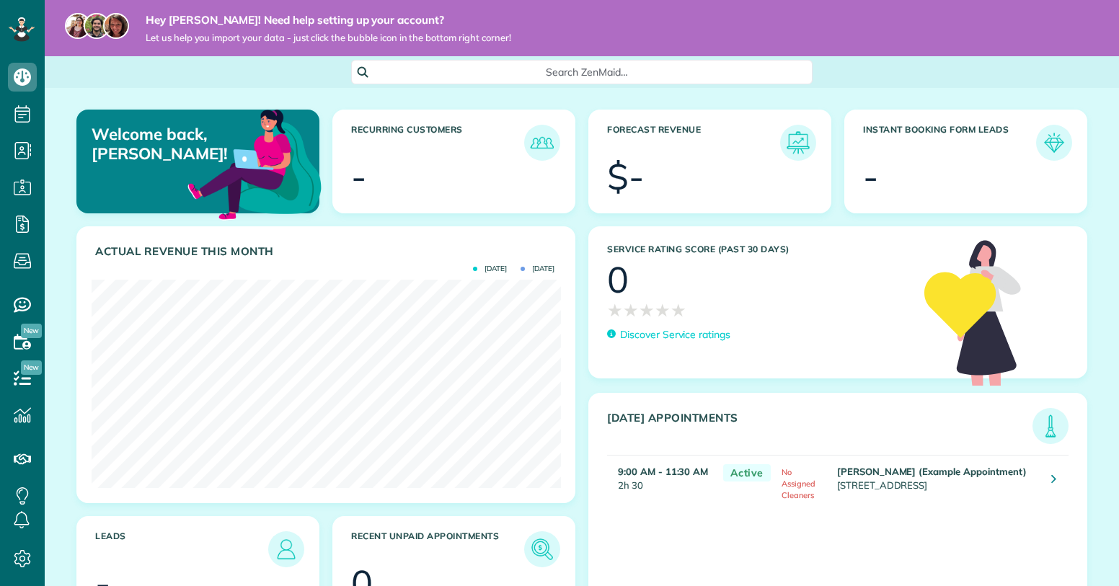  What do you see at coordinates (693, 143) in the screenshot?
I see `h3: Forecast Revenue` at bounding box center [693, 143].